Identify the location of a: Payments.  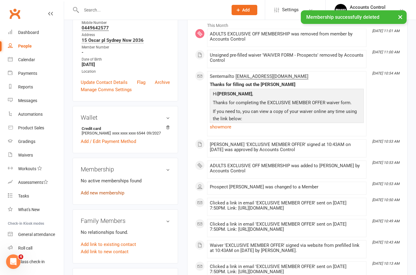
(36, 73).